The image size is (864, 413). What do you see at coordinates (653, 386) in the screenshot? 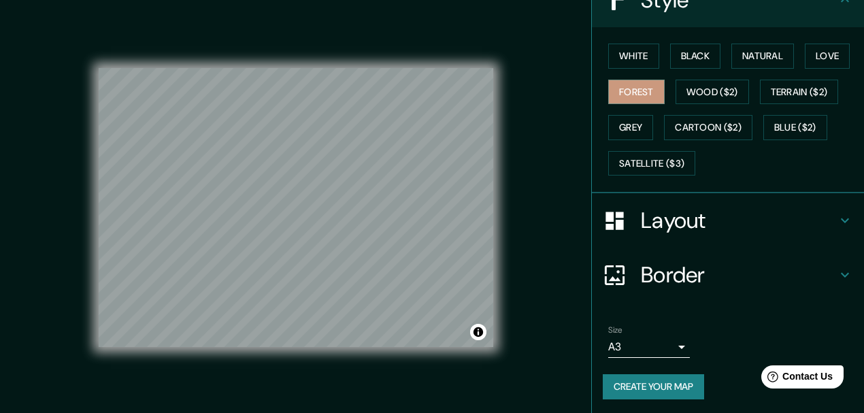
I see `button: Create your map` at bounding box center [653, 386].